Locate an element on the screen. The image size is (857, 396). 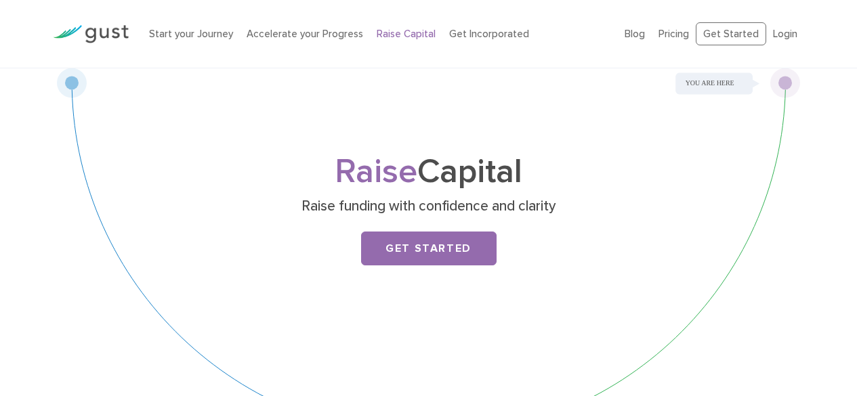
a: Get Incorporated is located at coordinates (489, 34).